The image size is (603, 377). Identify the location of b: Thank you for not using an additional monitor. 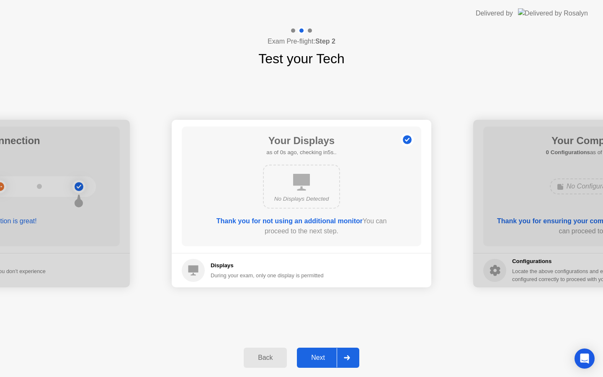
(290, 221).